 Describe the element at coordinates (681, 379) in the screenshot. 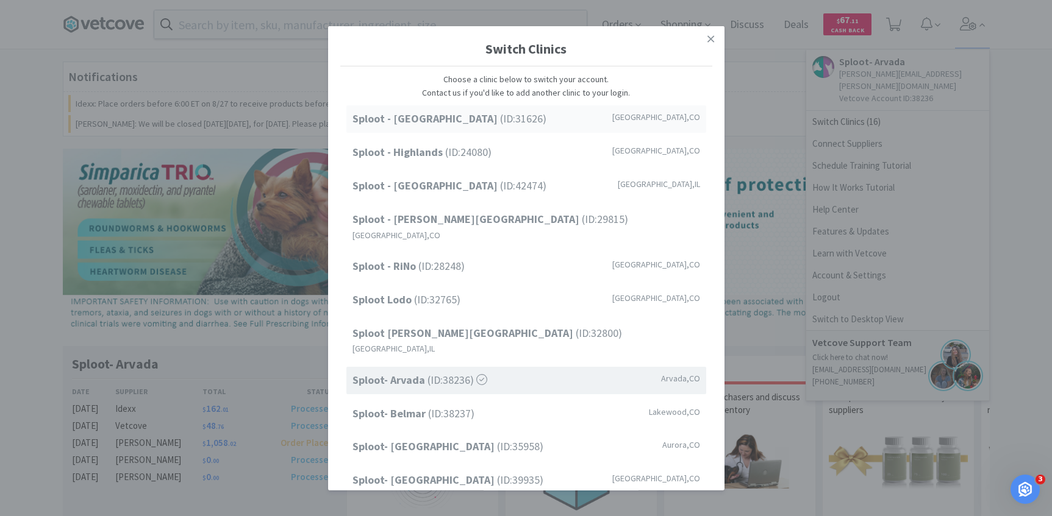

I see `span: Arvada , CO` at that location.